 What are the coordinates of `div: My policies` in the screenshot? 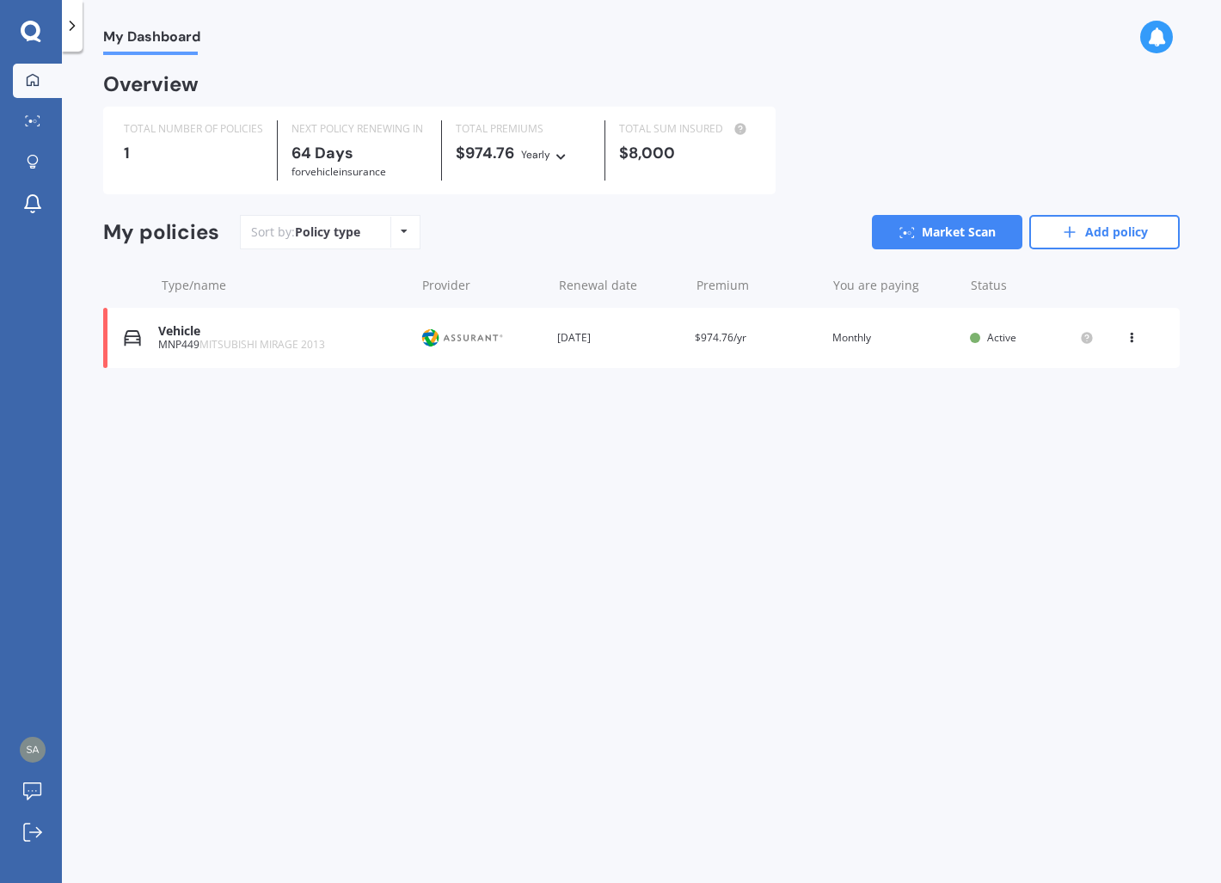 It's located at (161, 232).